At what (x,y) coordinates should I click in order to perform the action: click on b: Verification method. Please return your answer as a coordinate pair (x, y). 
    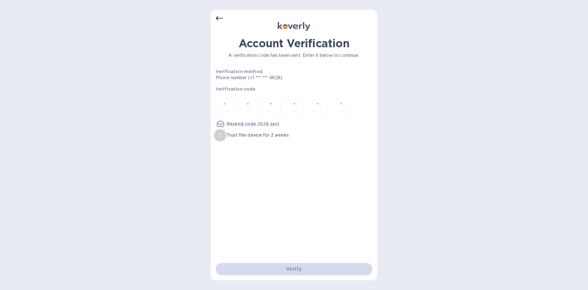
    Looking at the image, I should click on (239, 71).